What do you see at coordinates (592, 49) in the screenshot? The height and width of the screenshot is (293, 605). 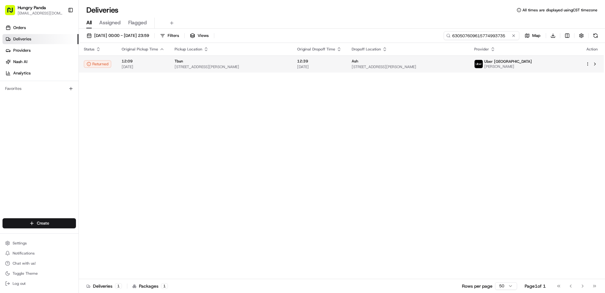 I see `div: Action` at bounding box center [592, 49].